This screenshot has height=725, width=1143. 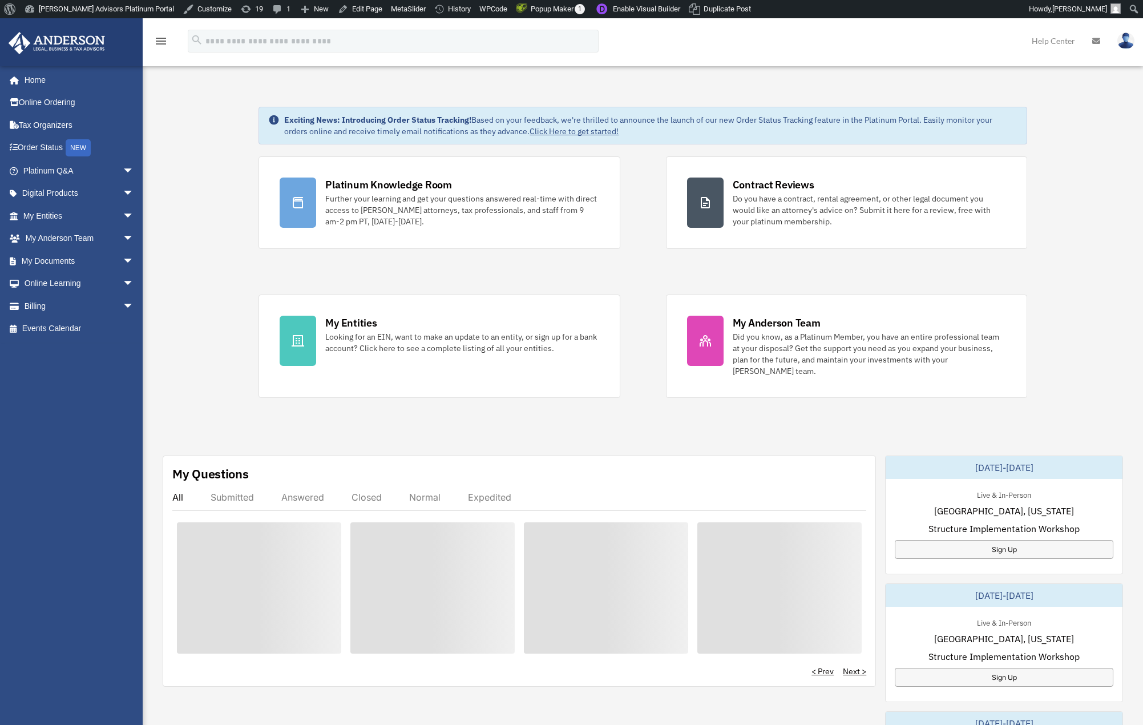 What do you see at coordinates (378, 120) in the screenshot?
I see `strong: Exciting News: Introducing Order Status Tracking!` at bounding box center [378, 120].